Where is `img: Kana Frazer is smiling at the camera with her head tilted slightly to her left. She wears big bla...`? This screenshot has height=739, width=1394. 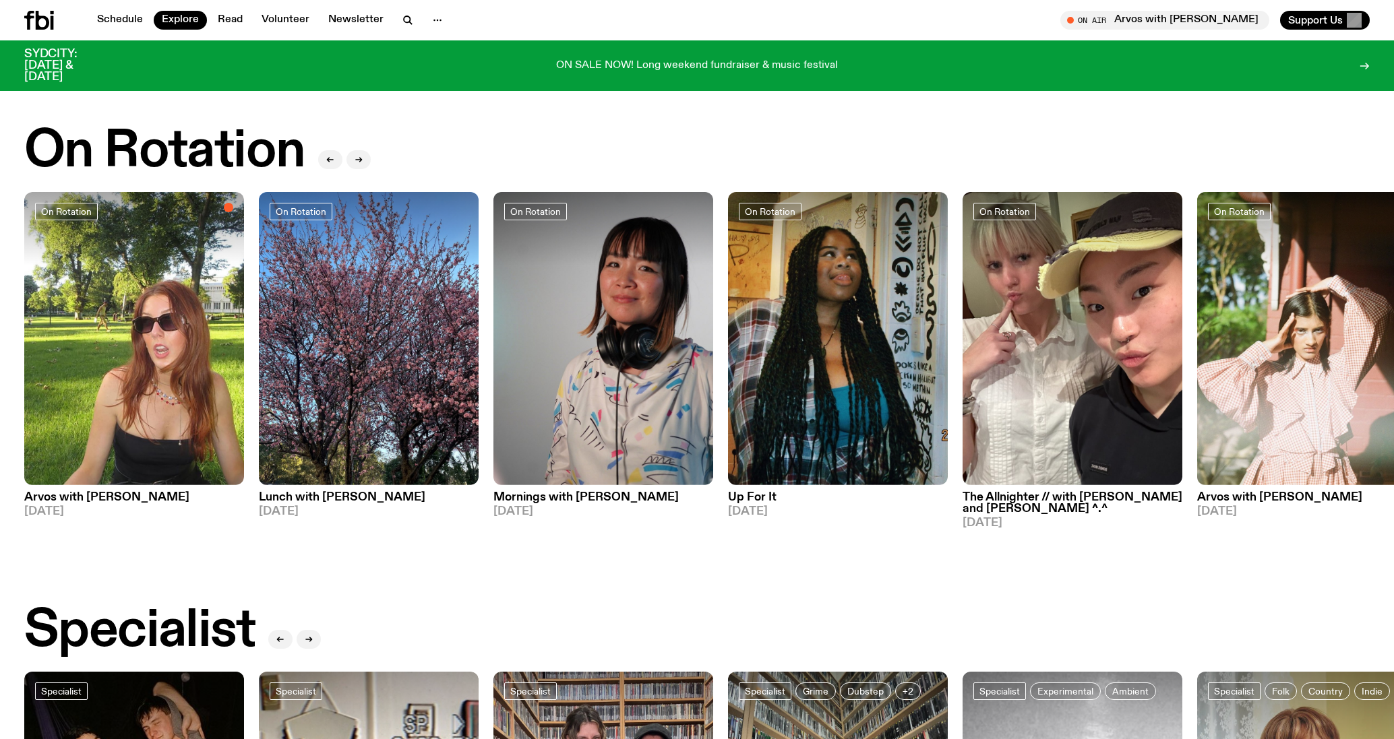 img: Kana Frazer is smiling at the camera with her head tilted slightly to her left. She wears big bla... is located at coordinates (603, 338).